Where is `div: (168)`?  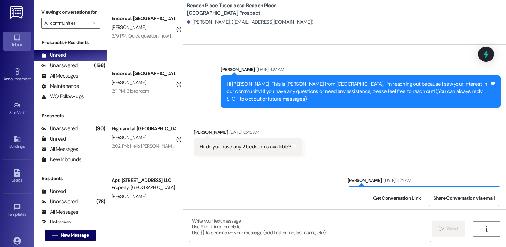 div: (168) is located at coordinates (100, 65).